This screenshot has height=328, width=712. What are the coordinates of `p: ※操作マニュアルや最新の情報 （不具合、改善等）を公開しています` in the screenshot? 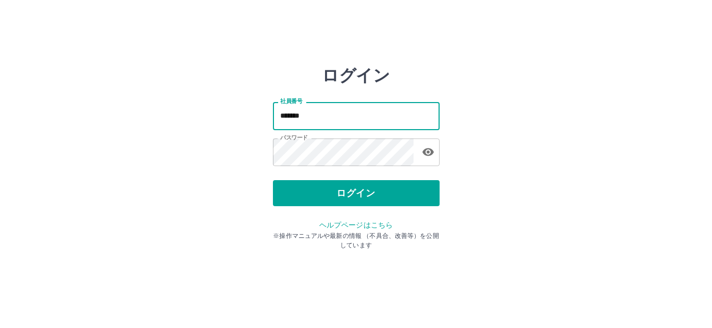 It's located at (356, 241).